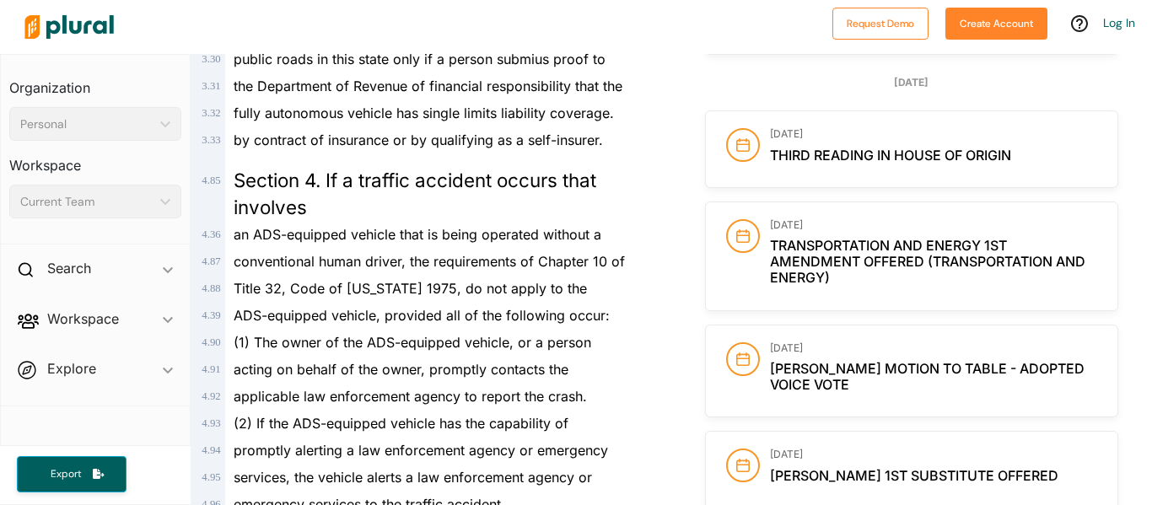  What do you see at coordinates (211, 181) in the screenshot?
I see `span: 4 . 85` at bounding box center [211, 181].